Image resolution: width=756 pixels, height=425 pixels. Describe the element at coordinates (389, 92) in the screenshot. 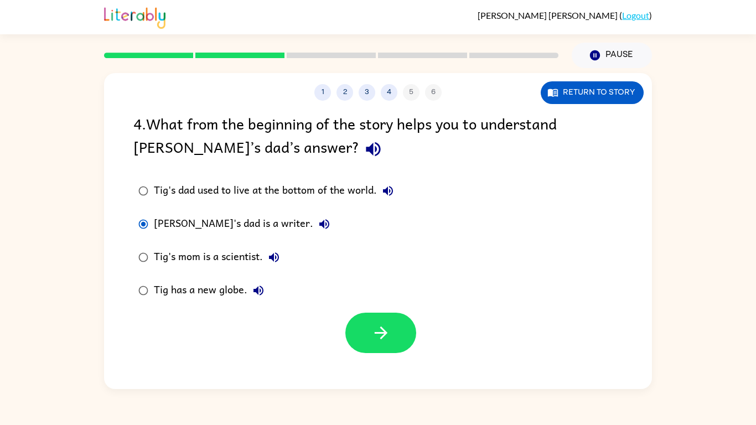

I see `button: 4` at that location.